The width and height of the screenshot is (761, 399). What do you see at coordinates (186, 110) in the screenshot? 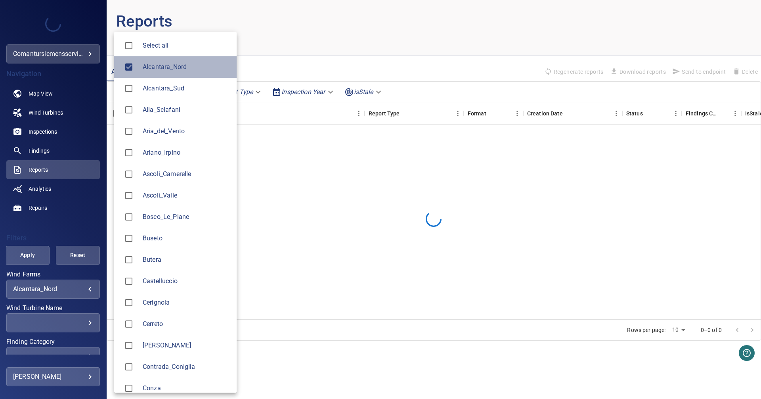
I see `div: Wind Farms Alia_Sclafani` at bounding box center [186, 110].